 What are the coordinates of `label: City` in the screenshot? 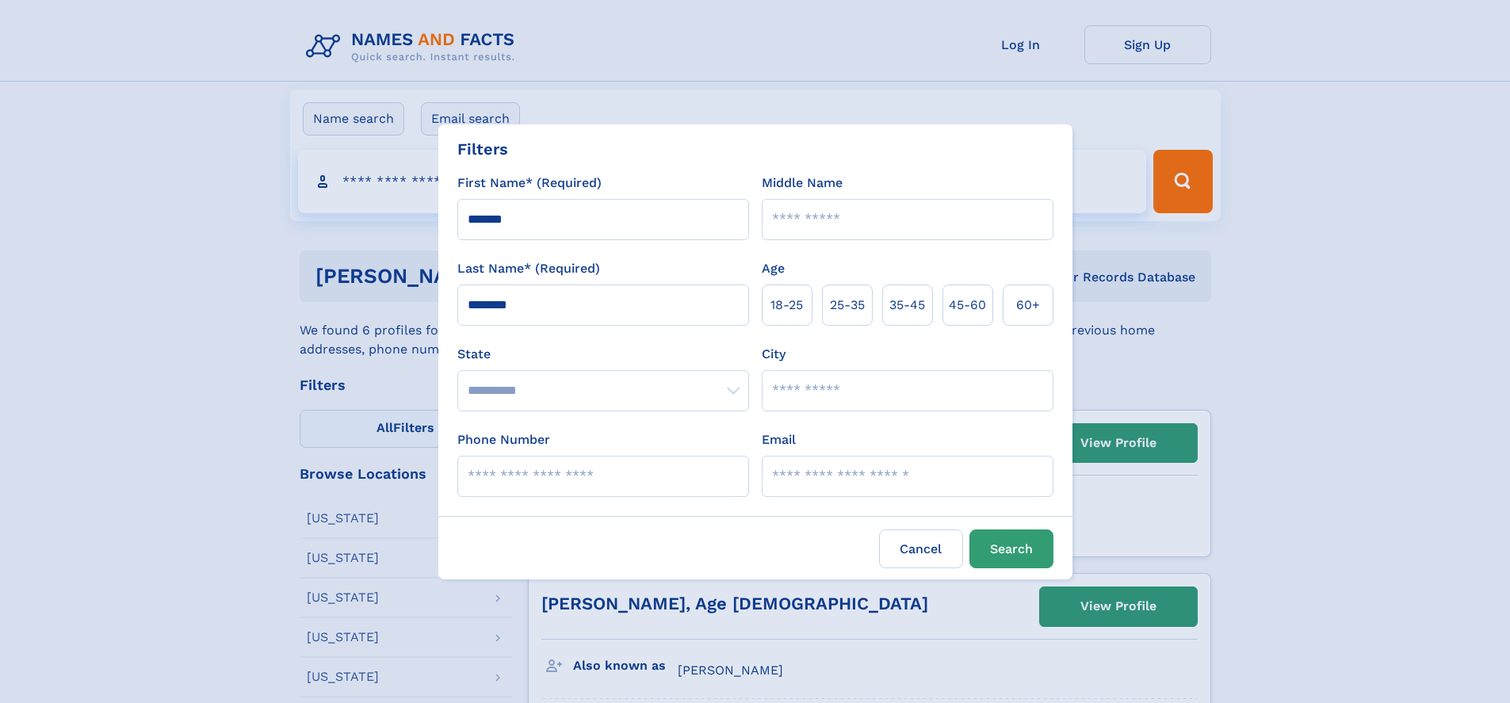 It's located at (773, 354).